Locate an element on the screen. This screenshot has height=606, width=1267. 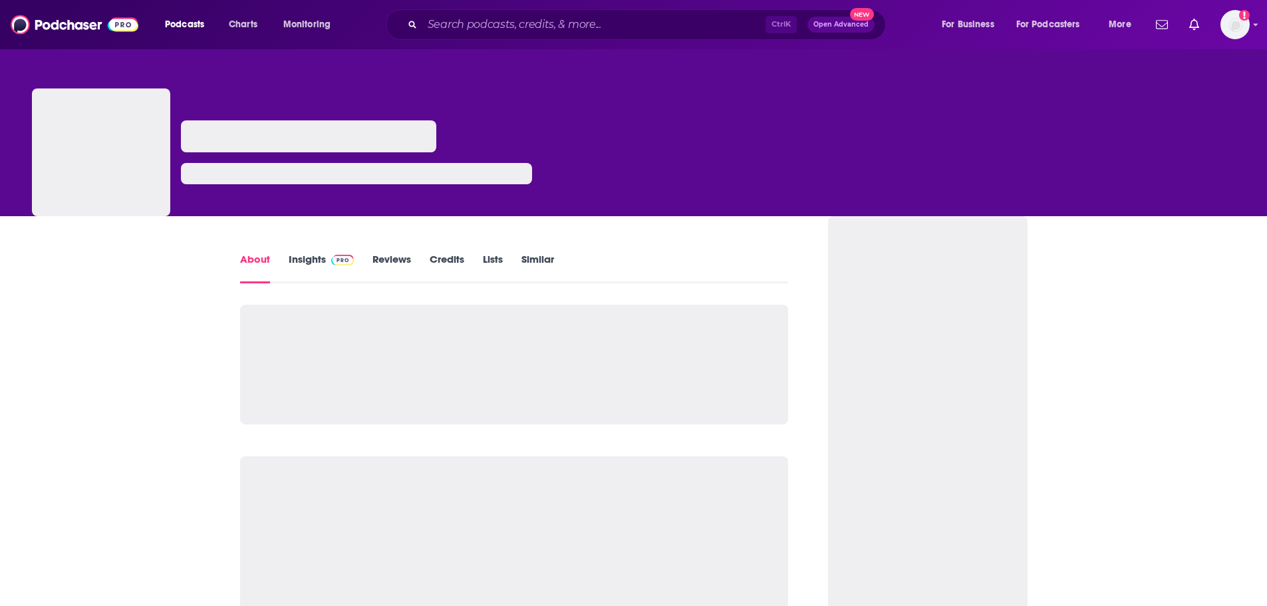
a: About is located at coordinates (255, 268).